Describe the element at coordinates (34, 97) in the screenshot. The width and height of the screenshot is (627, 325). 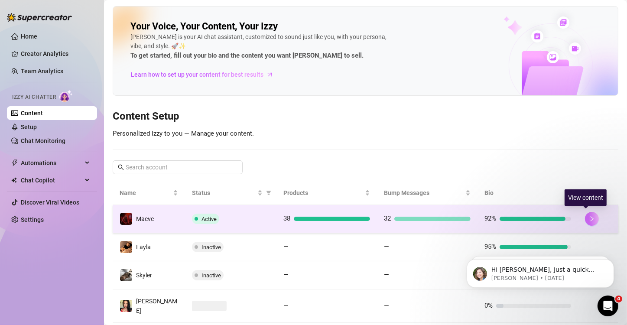
I see `span: Izzy AI Chatter` at that location.